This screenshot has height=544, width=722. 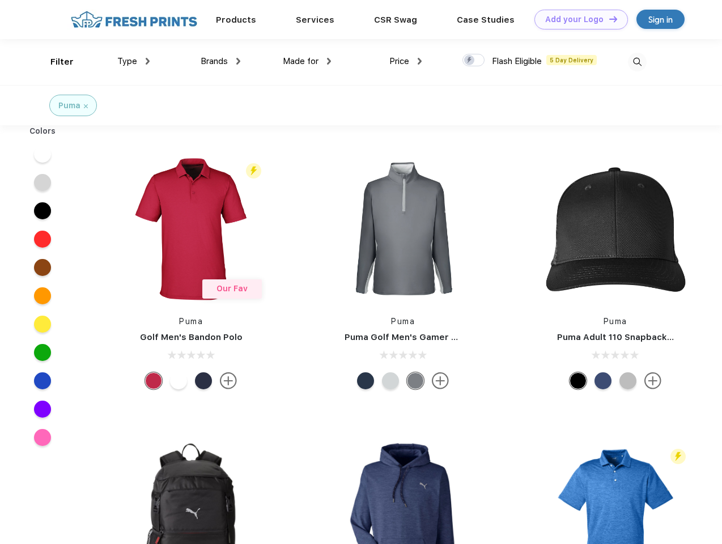 I want to click on span: Flash Eligible, so click(x=517, y=61).